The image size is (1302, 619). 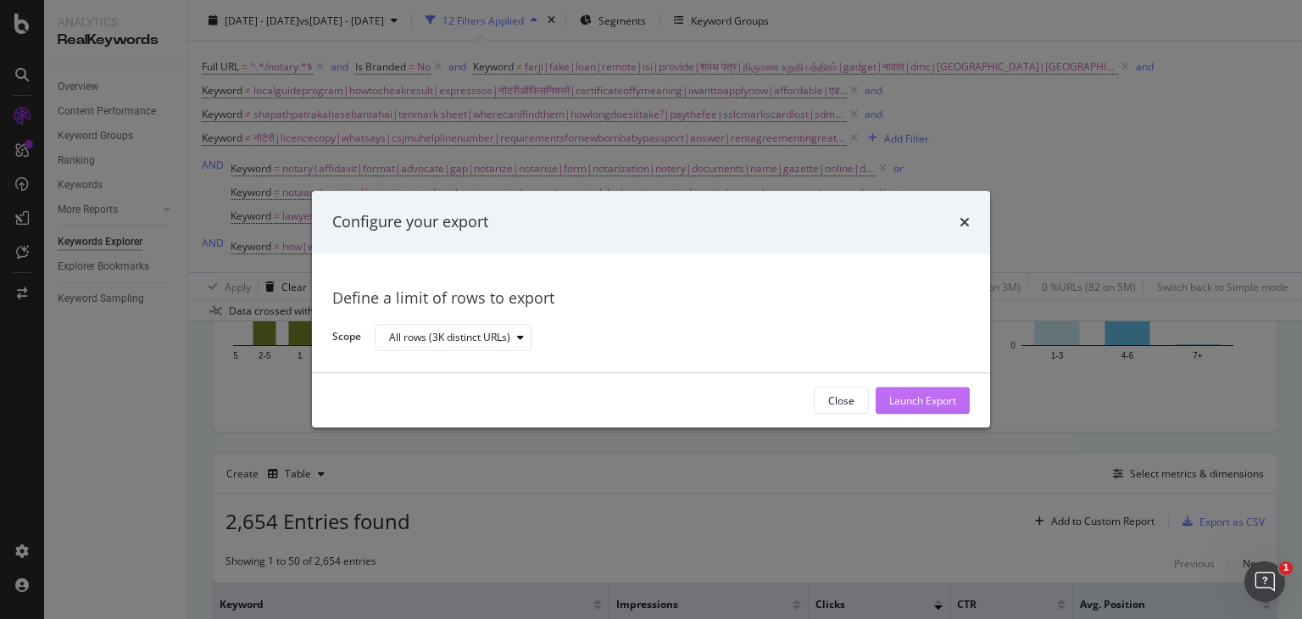 What do you see at coordinates (841, 401) in the screenshot?
I see `button: Close` at bounding box center [841, 401].